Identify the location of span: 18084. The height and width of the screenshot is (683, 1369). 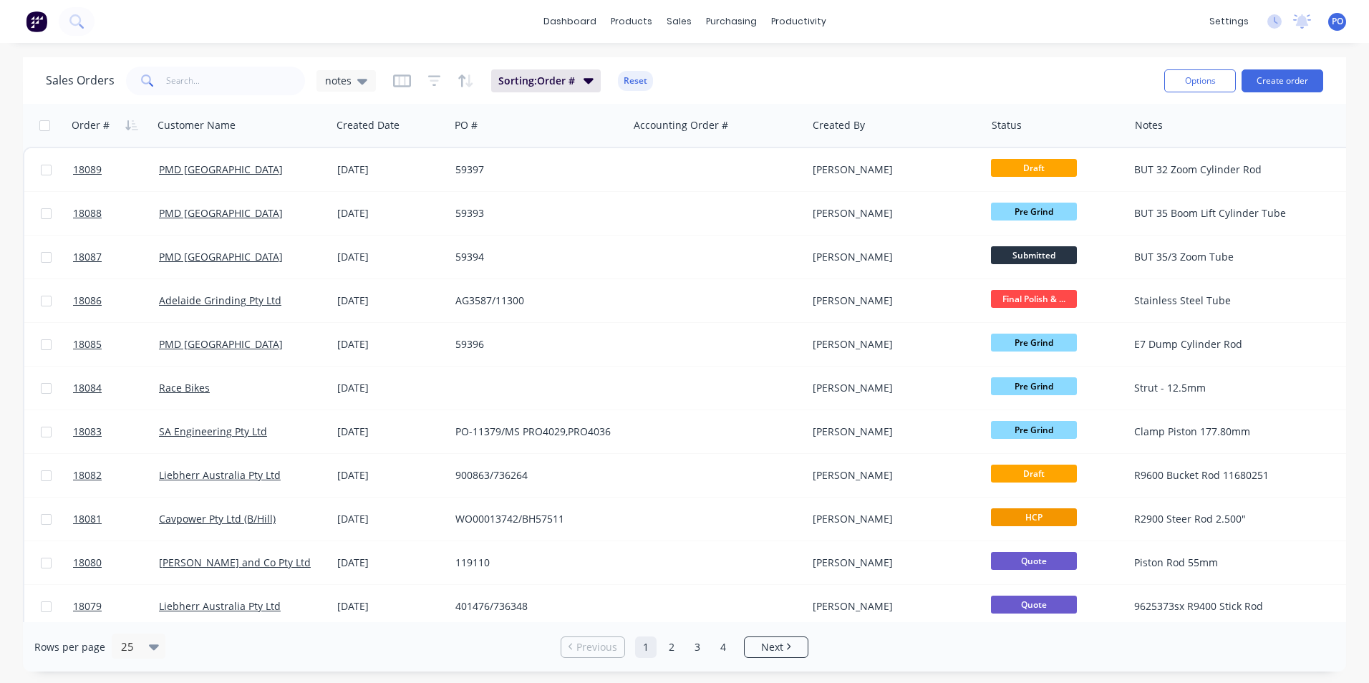
(87, 388).